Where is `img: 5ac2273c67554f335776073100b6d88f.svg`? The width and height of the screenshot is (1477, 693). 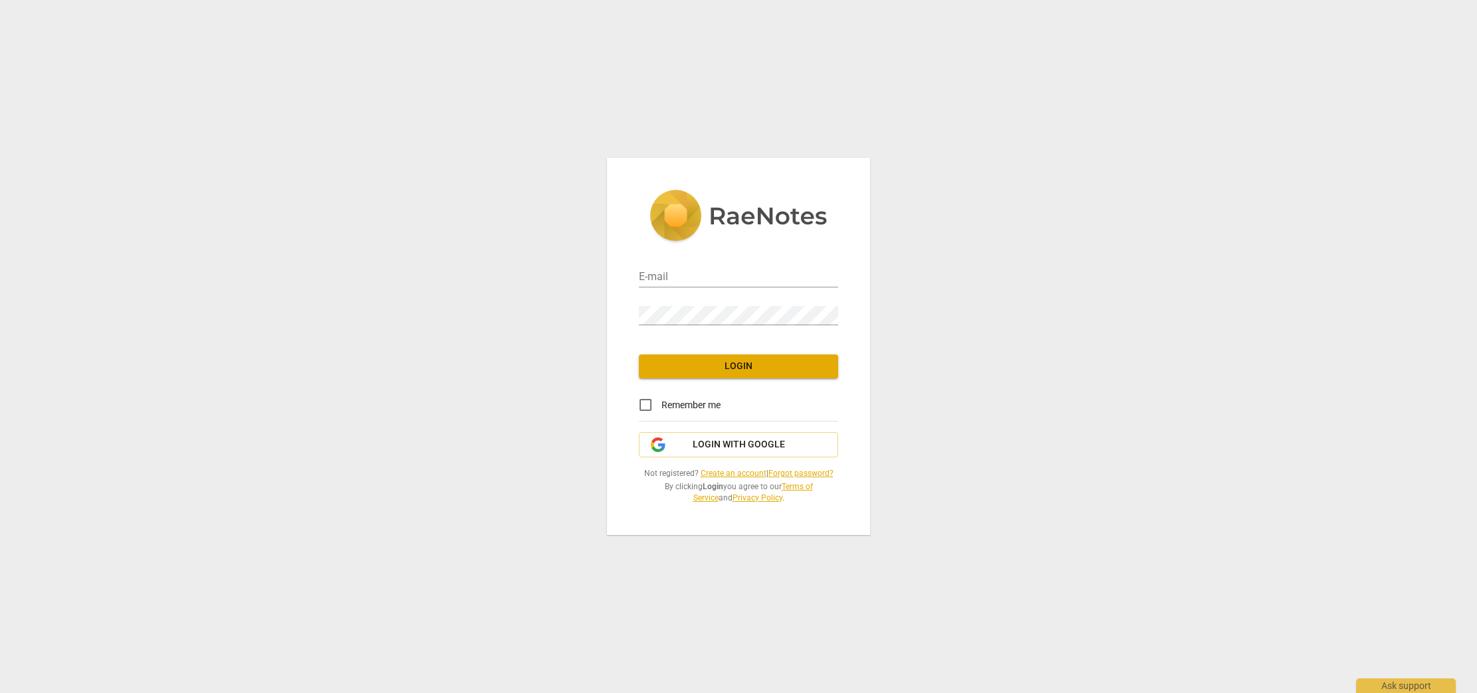 img: 5ac2273c67554f335776073100b6d88f.svg is located at coordinates (739, 217).